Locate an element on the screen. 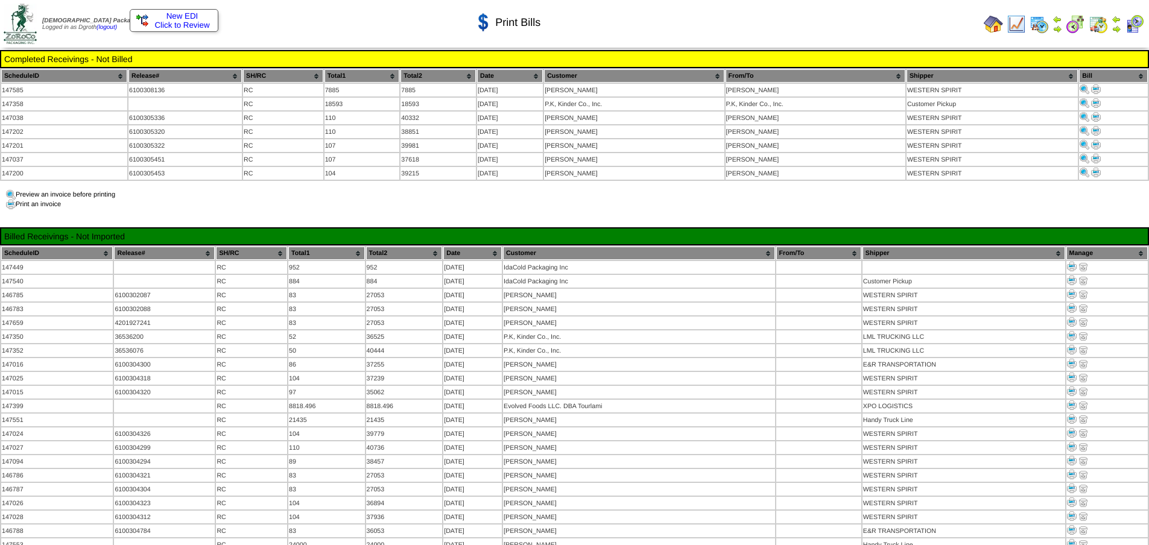 Image resolution: width=1149 pixels, height=545 pixels. td: P.K, Kinder Co., Inc. is located at coordinates (639, 350).